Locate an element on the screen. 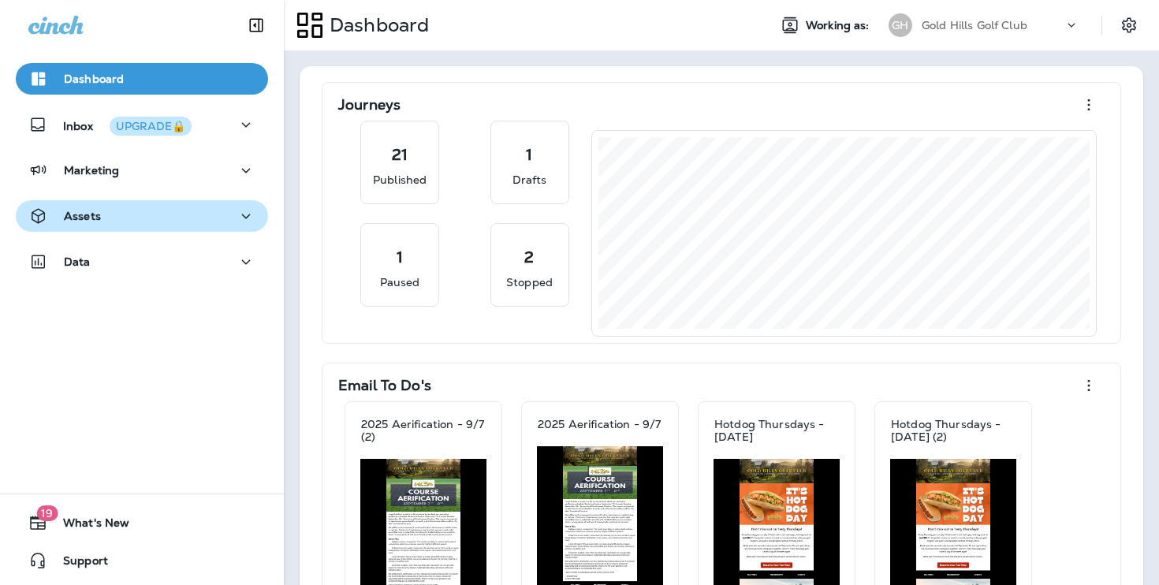  span: What's New is located at coordinates (88, 526).